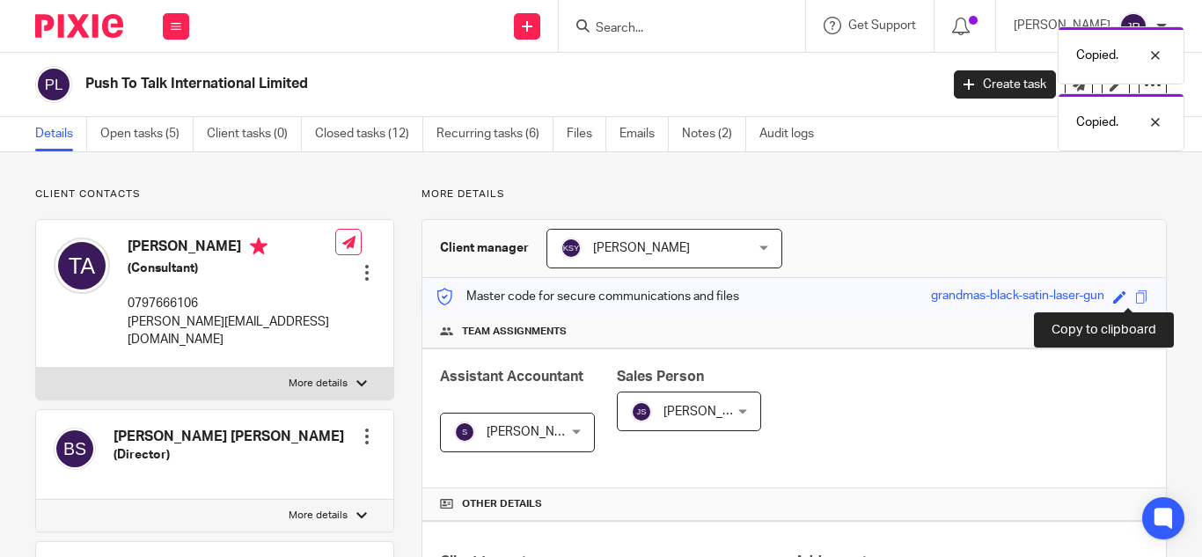  What do you see at coordinates (587, 297) in the screenshot?
I see `p: Master code for secure communications and files` at bounding box center [587, 297].